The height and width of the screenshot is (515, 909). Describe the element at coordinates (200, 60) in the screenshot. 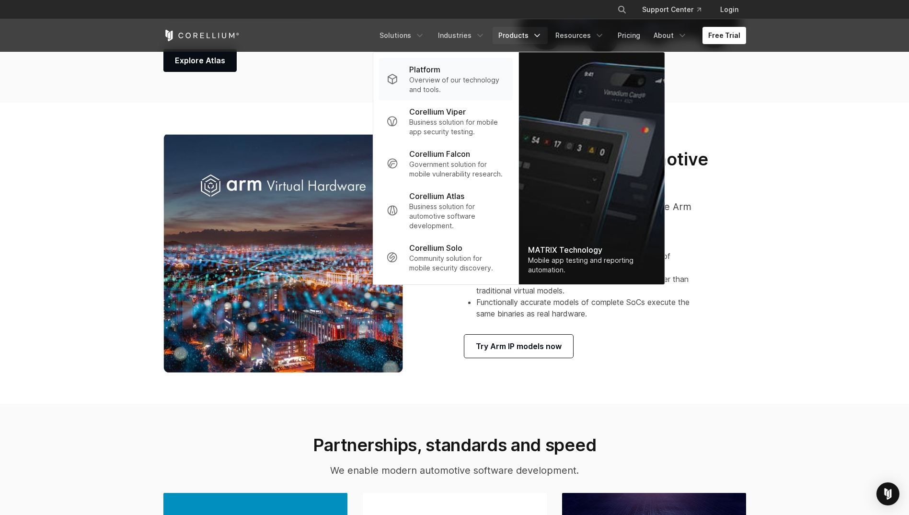

I see `span: Explore Atlas` at that location.